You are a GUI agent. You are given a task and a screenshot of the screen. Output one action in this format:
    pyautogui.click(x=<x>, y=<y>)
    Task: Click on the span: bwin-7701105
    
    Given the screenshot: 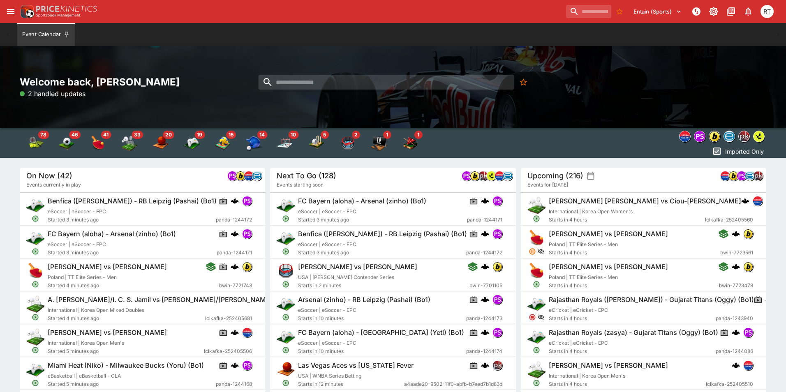 What is the action you would take?
    pyautogui.click(x=486, y=286)
    